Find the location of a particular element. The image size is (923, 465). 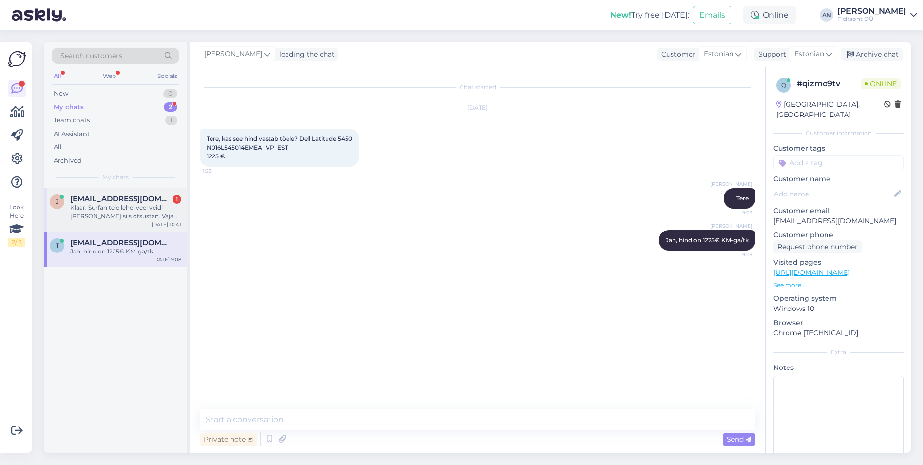

input: Add name is located at coordinates (833, 194).